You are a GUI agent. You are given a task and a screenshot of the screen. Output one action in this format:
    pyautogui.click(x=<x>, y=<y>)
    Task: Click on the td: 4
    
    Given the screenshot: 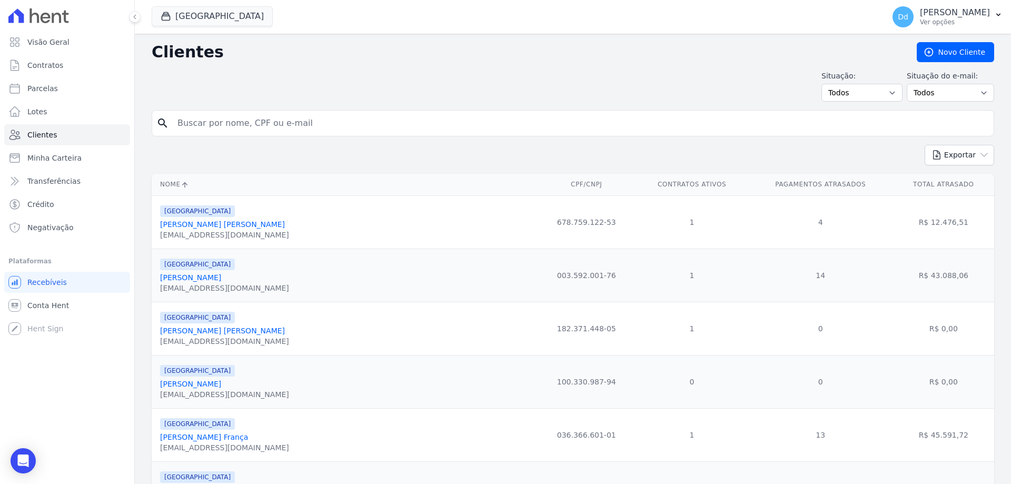 What is the action you would take?
    pyautogui.click(x=821, y=222)
    